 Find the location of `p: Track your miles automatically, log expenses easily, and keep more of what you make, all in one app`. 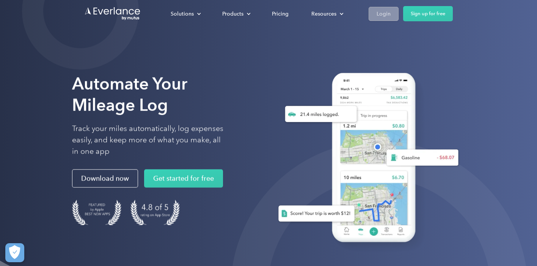

p: Track your miles automatically, log expenses easily, and keep more of what you make, all in one app is located at coordinates (148, 140).